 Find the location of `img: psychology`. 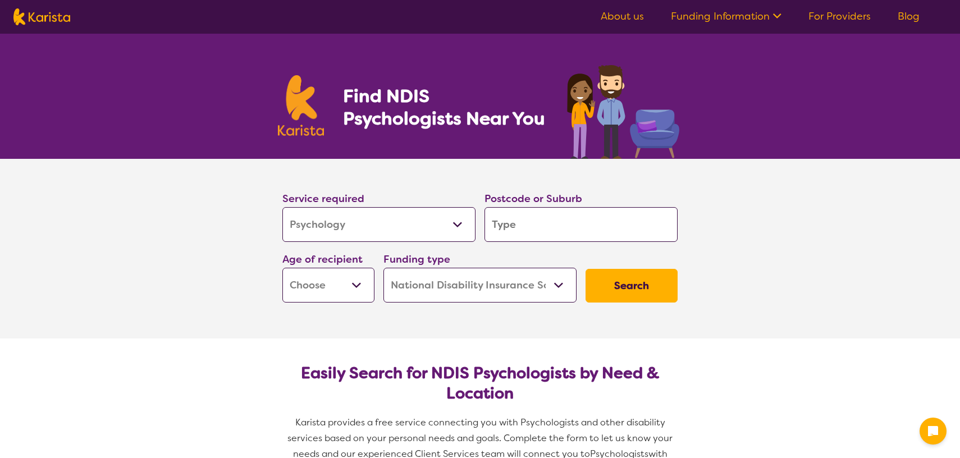

img: psychology is located at coordinates (622, 109).